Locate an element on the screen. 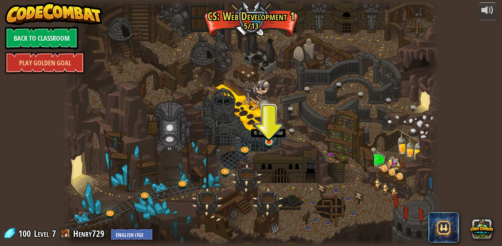 This screenshot has height=246, width=502. img: CodeCombat - Learn how to code by playing a game is located at coordinates (54, 14).